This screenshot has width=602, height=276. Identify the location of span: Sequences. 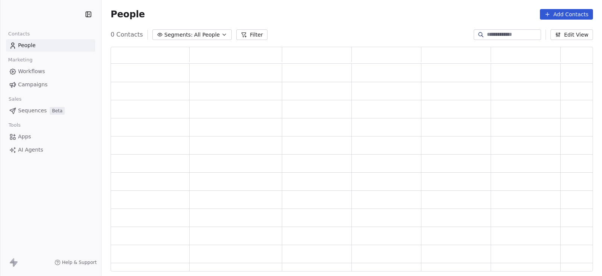
(32, 110).